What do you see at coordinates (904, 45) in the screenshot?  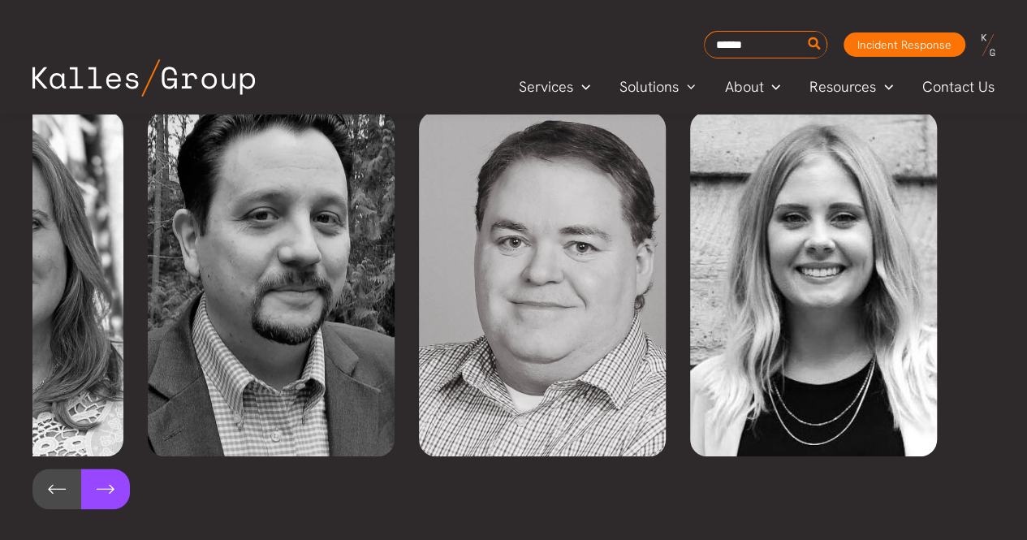 I see `a: Incident Response` at bounding box center [904, 45].